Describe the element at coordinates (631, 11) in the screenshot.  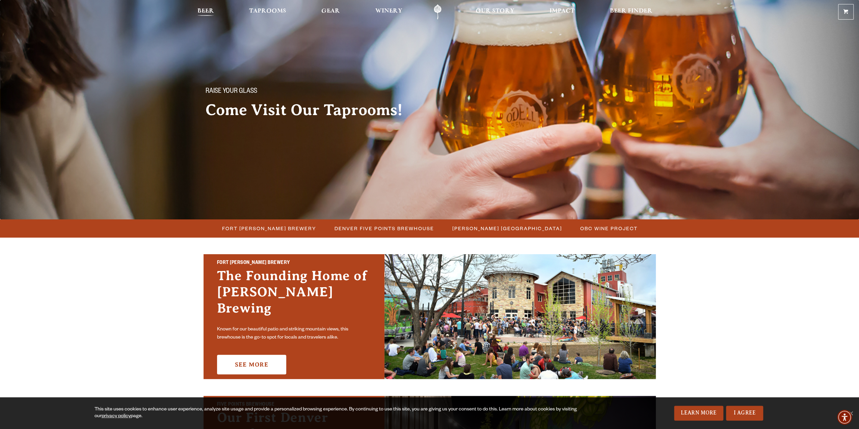
I see `span: Beer Finder` at that location.